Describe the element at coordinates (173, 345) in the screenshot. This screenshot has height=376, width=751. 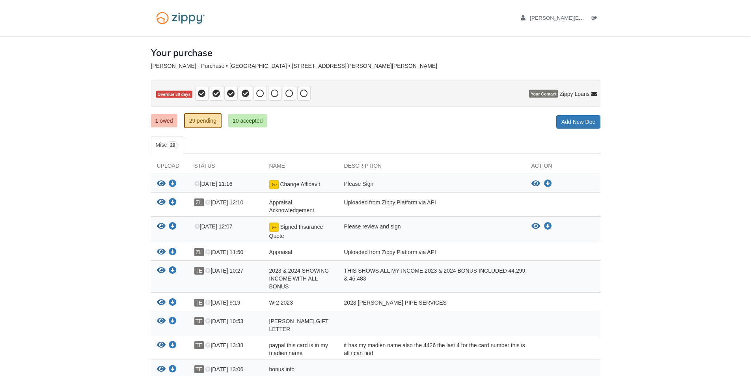
I see `a: Download paypal this card is in my madien name` at that location.